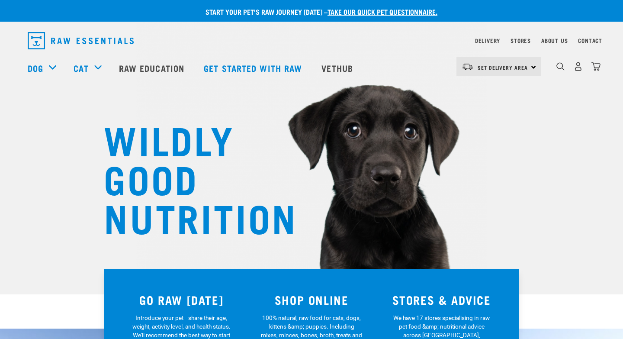 The height and width of the screenshot is (339, 623). What do you see at coordinates (590, 40) in the screenshot?
I see `a: Contact` at bounding box center [590, 40].